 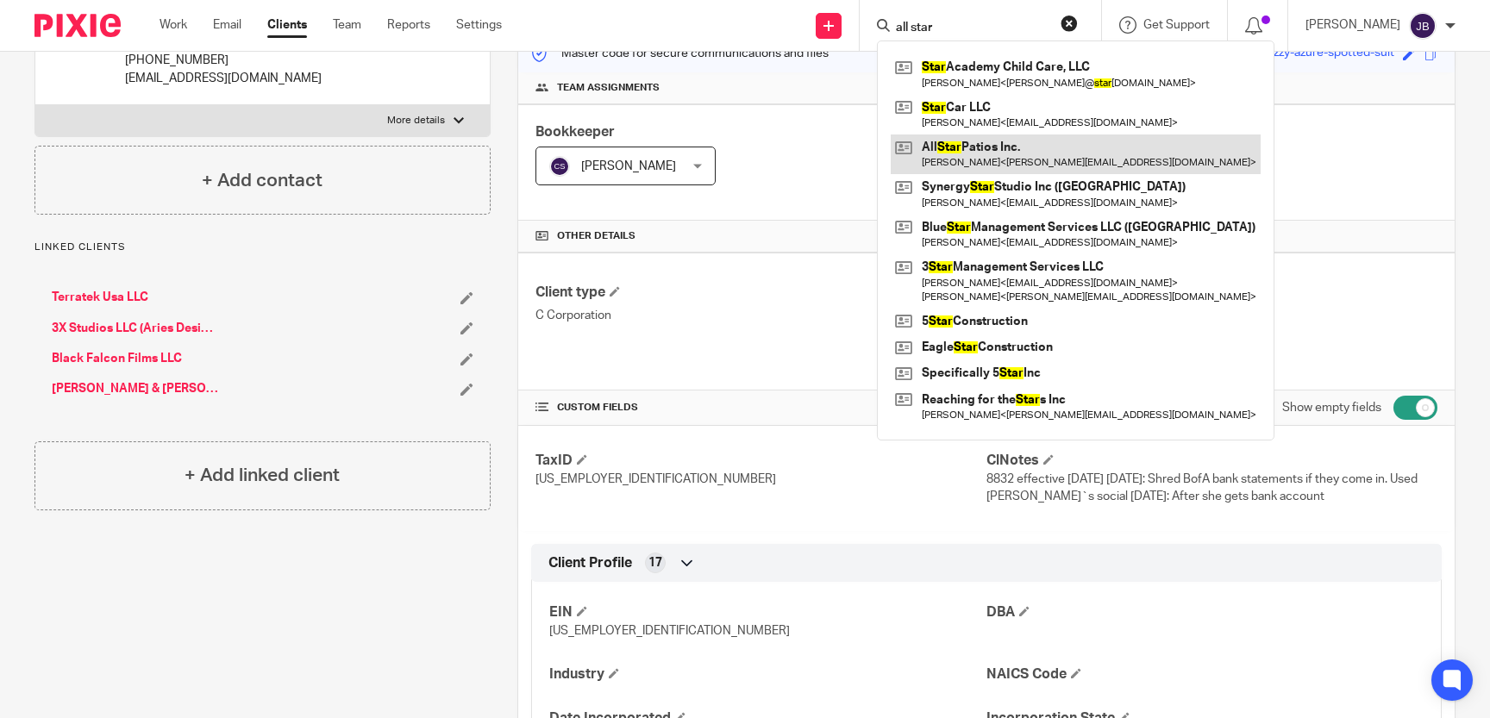 What do you see at coordinates (100, 298) in the screenshot?
I see `a: Terratek Usa LLC` at bounding box center [100, 298].